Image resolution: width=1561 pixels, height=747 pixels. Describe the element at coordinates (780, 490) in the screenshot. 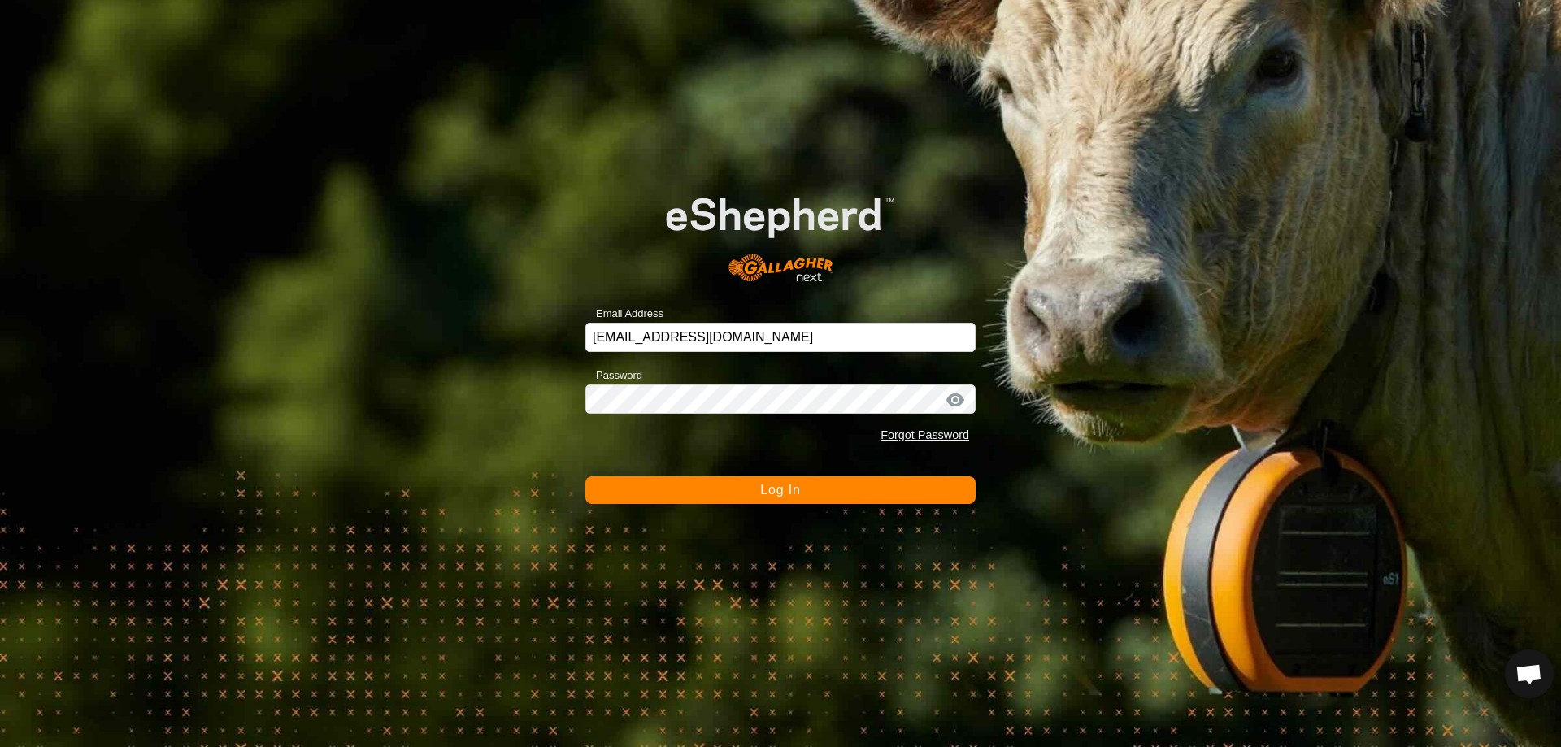

I see `span: Log In` at that location.